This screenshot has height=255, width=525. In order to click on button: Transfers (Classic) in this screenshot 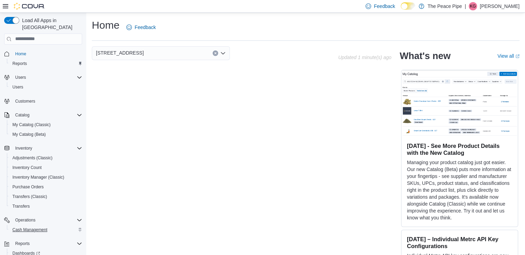, I will do `click(46, 196)`.